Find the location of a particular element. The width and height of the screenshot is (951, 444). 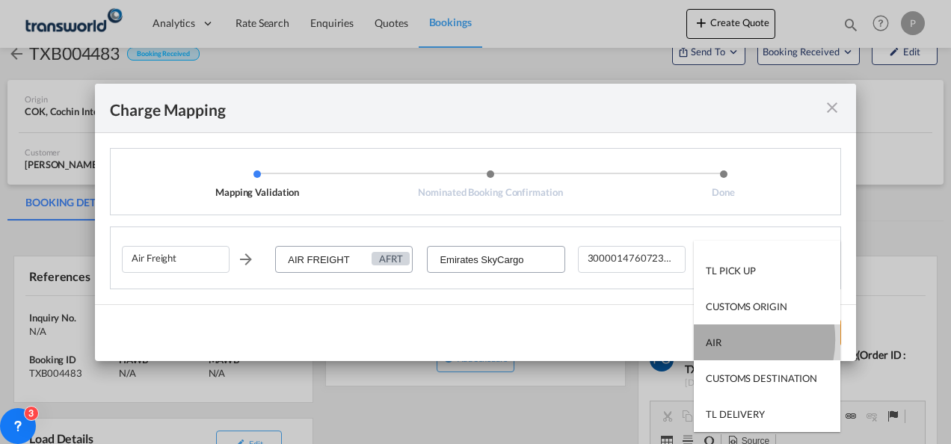

div: AIR is located at coordinates (714, 343).